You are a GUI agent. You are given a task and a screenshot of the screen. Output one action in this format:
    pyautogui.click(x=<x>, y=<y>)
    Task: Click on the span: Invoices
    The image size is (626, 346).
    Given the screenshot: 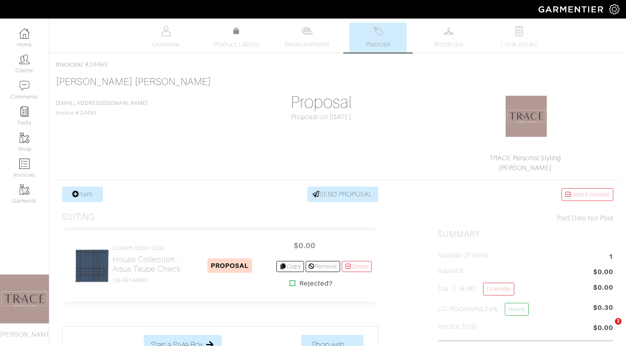 What is the action you would take?
    pyautogui.click(x=378, y=44)
    